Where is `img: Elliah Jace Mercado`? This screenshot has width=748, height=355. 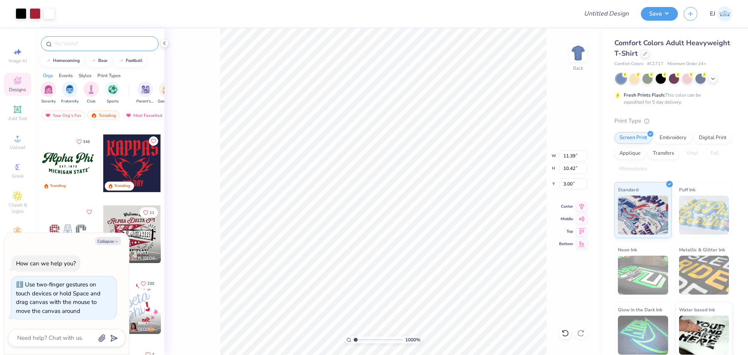
img: Elliah Jace Mercado is located at coordinates (725, 14).